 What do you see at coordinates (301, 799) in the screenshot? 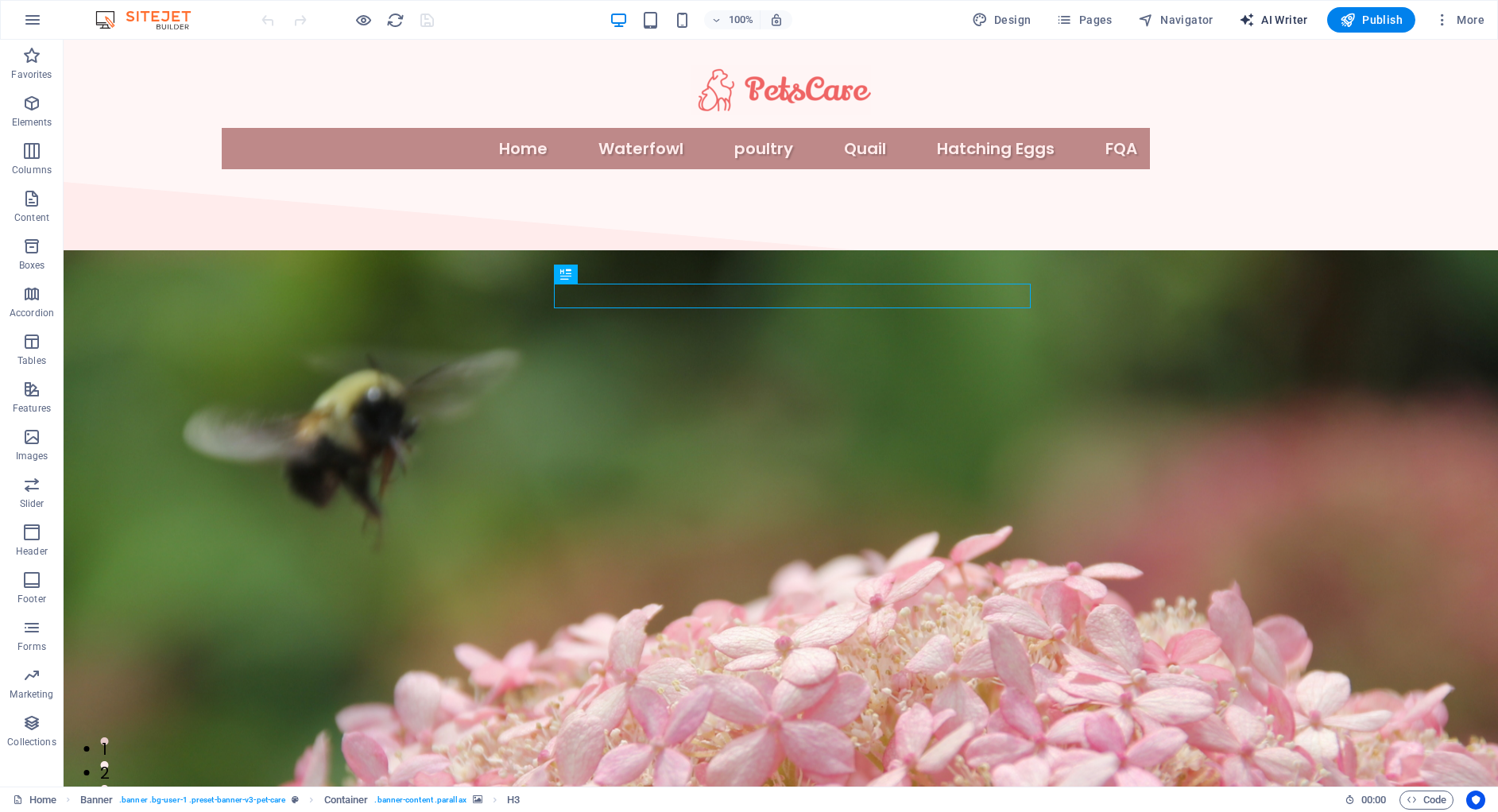
I see `nav: breadcrumb` at bounding box center [301, 799].